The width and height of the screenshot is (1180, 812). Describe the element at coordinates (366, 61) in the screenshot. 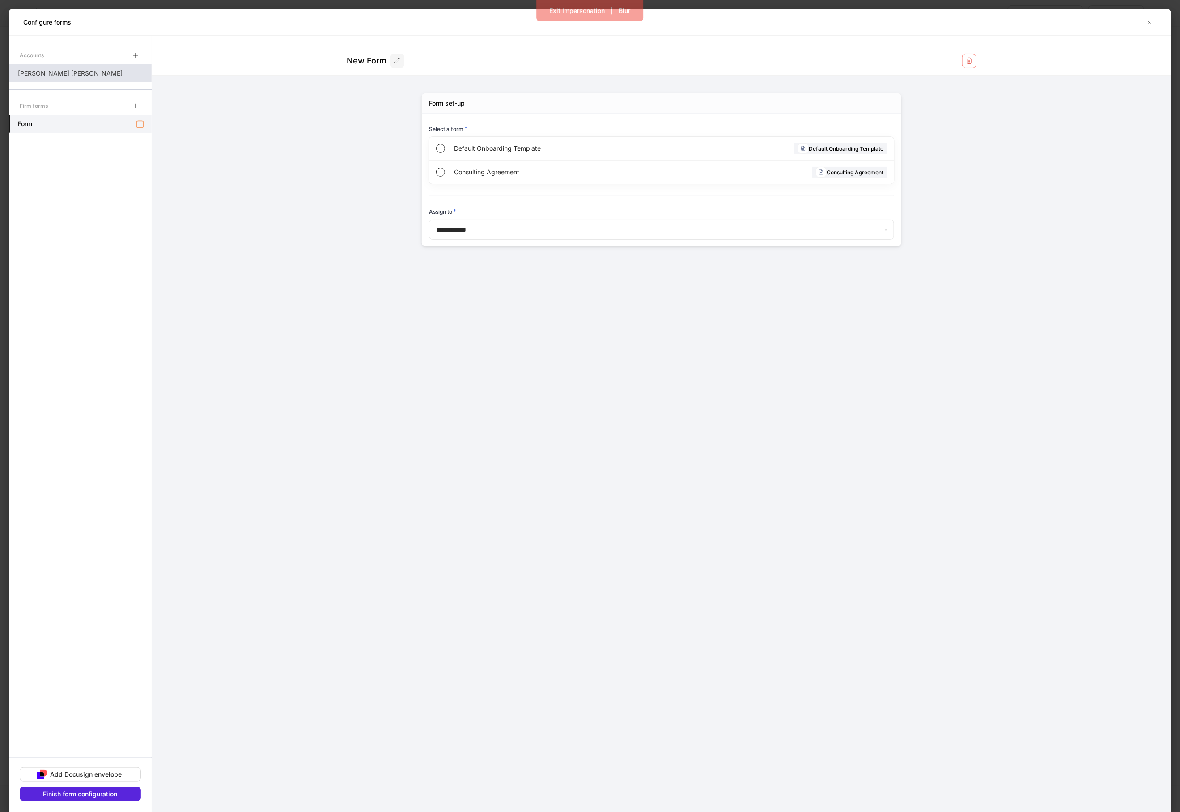

I see `div: New Form` at that location.